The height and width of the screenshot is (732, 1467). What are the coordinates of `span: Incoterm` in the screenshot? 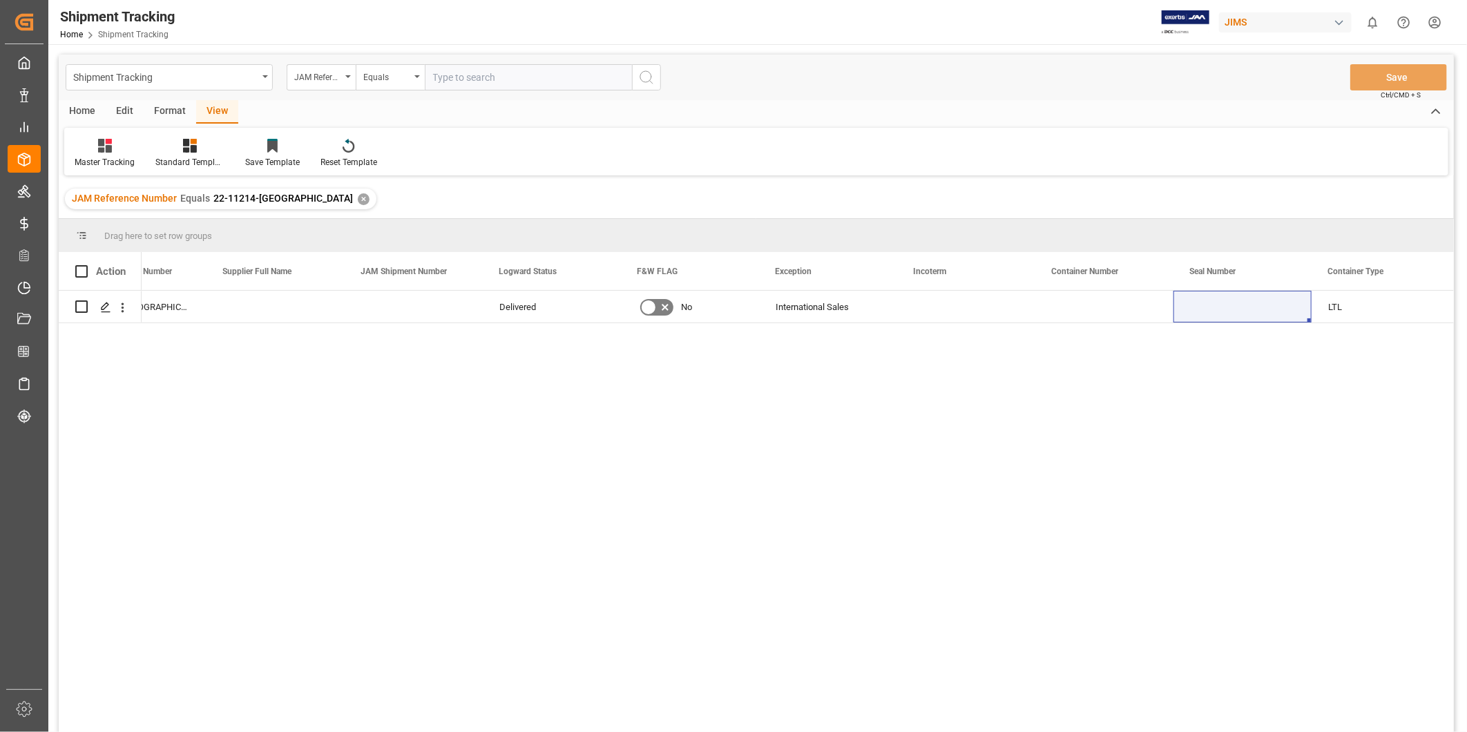 It's located at (929, 271).